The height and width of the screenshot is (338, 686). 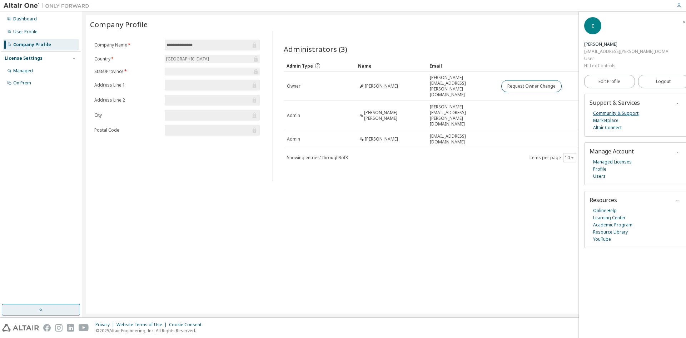 What do you see at coordinates (553, 158) in the screenshot?
I see `span: Items per page` at bounding box center [553, 158].